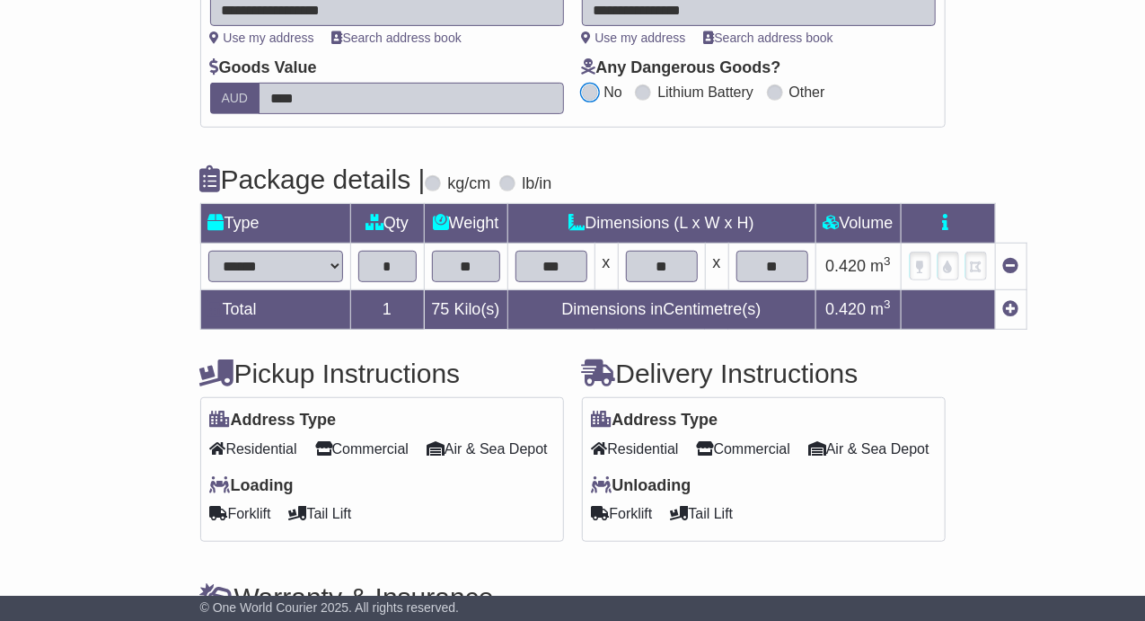 The image size is (1145, 621). Describe the element at coordinates (313, 179) in the screenshot. I see `h4: Package details |` at that location.